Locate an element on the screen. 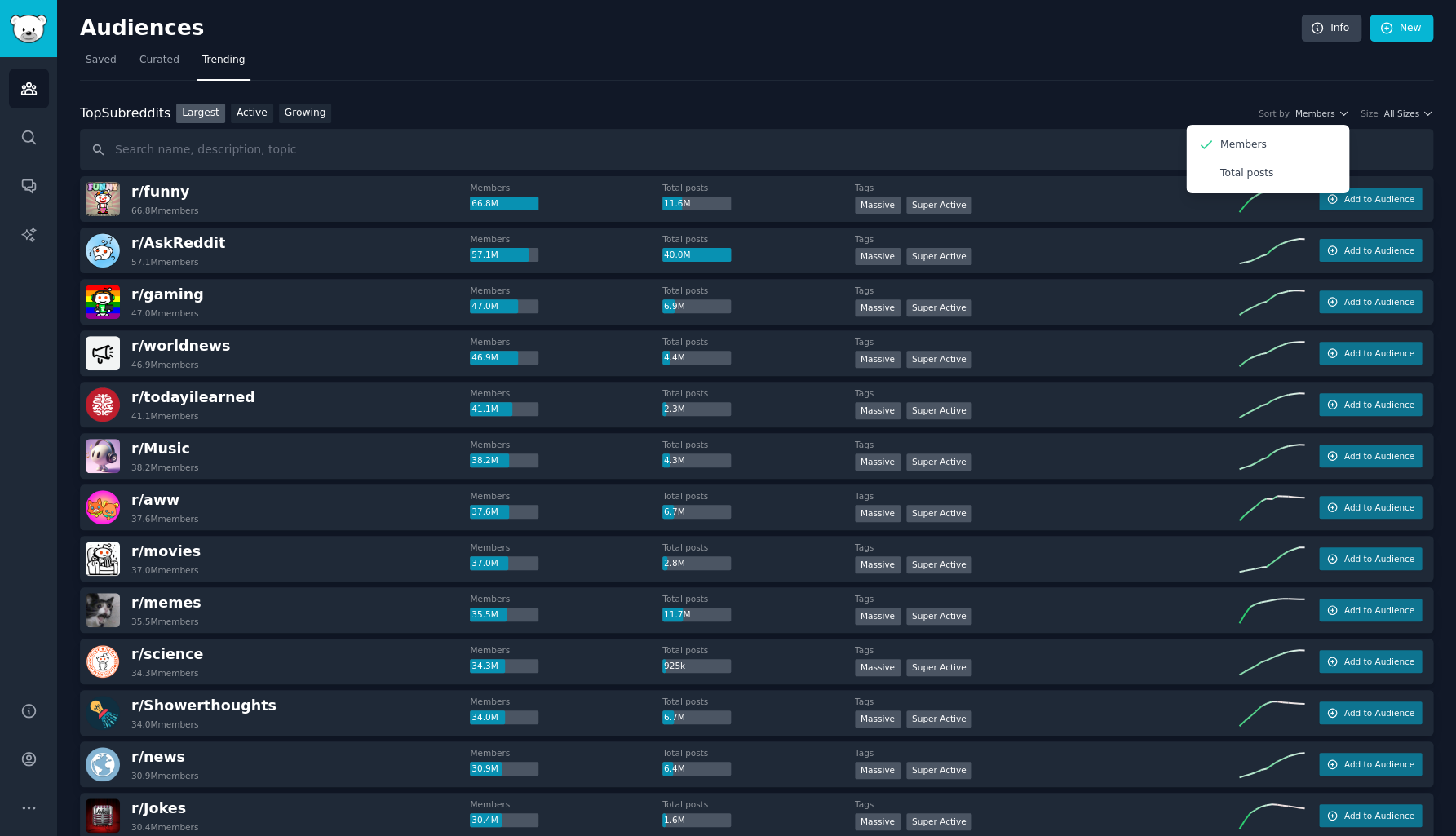 The image size is (1456, 836). div: 34.3M is located at coordinates (505, 666).